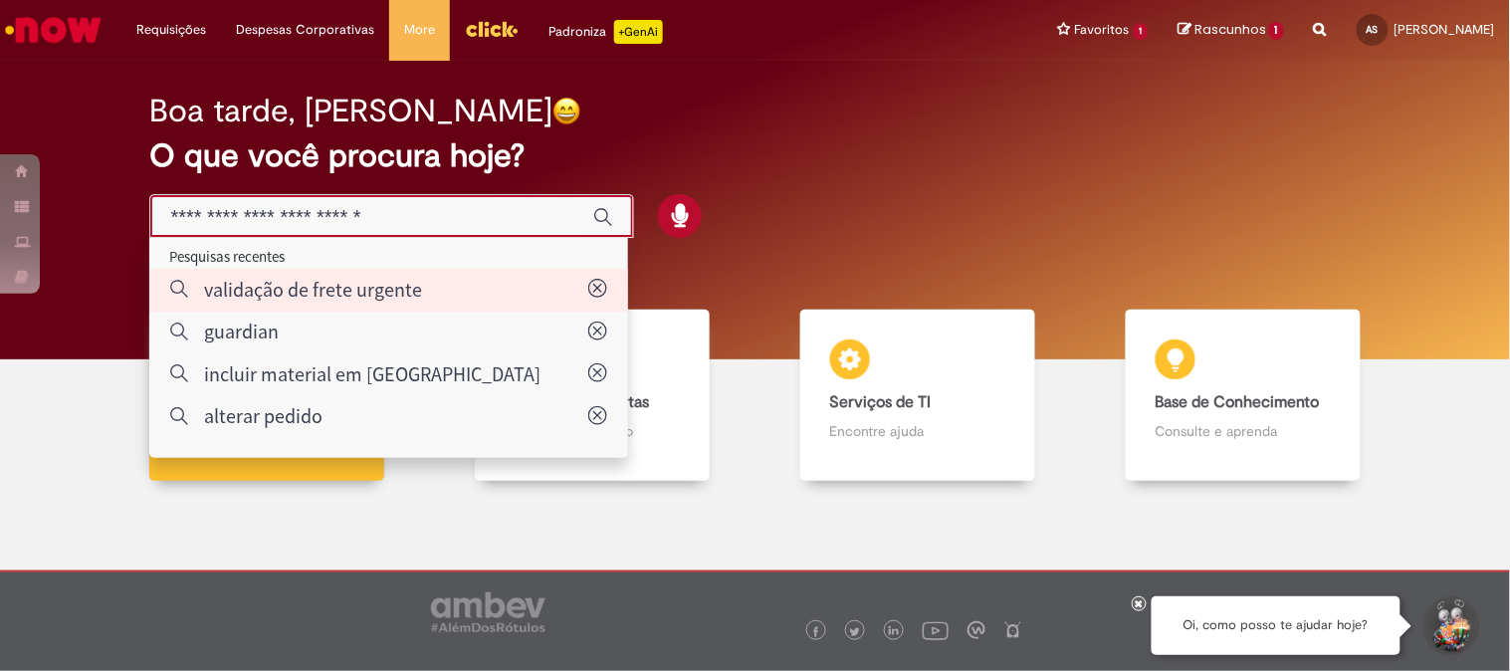 The width and height of the screenshot is (1510, 671). What do you see at coordinates (1102, 30) in the screenshot?
I see `span: Favoritos` at bounding box center [1102, 30].